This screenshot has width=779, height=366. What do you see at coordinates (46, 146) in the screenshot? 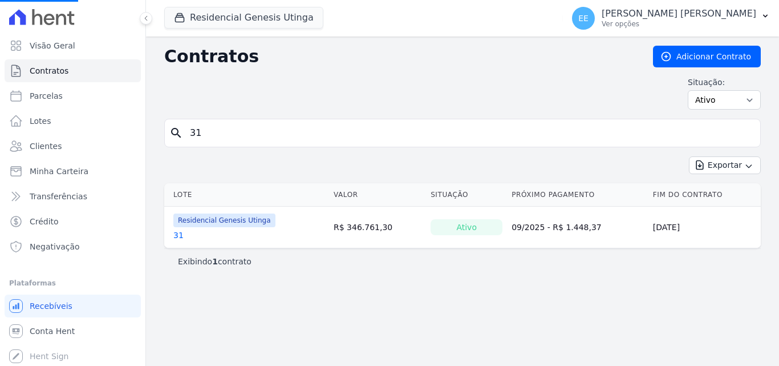
I see `span: Clientes` at bounding box center [46, 146].